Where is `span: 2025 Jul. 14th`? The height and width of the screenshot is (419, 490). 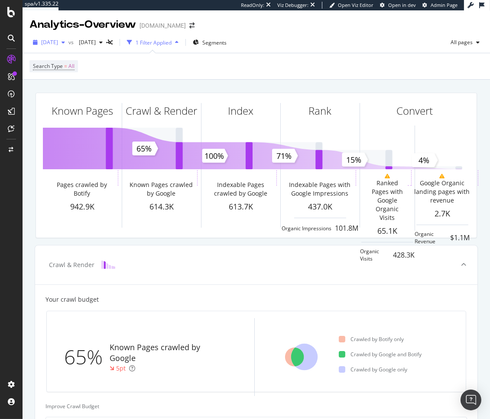
span: 2025 Jul. 14th is located at coordinates (85, 42).